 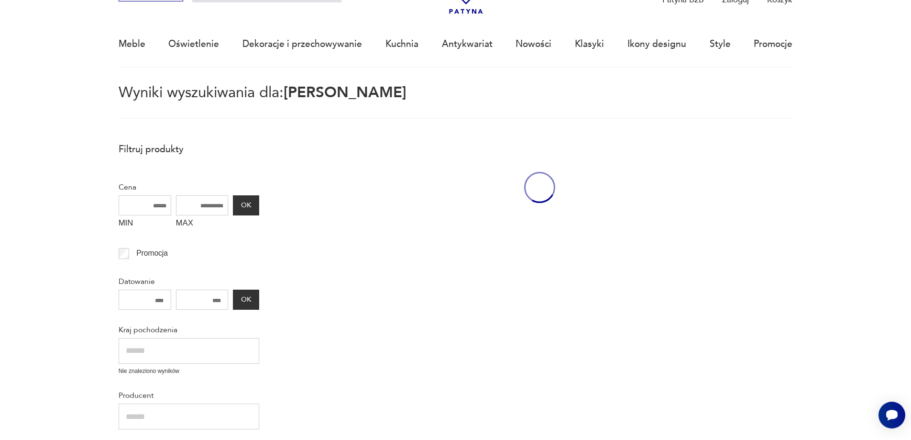 I want to click on a: Style, so click(x=720, y=44).